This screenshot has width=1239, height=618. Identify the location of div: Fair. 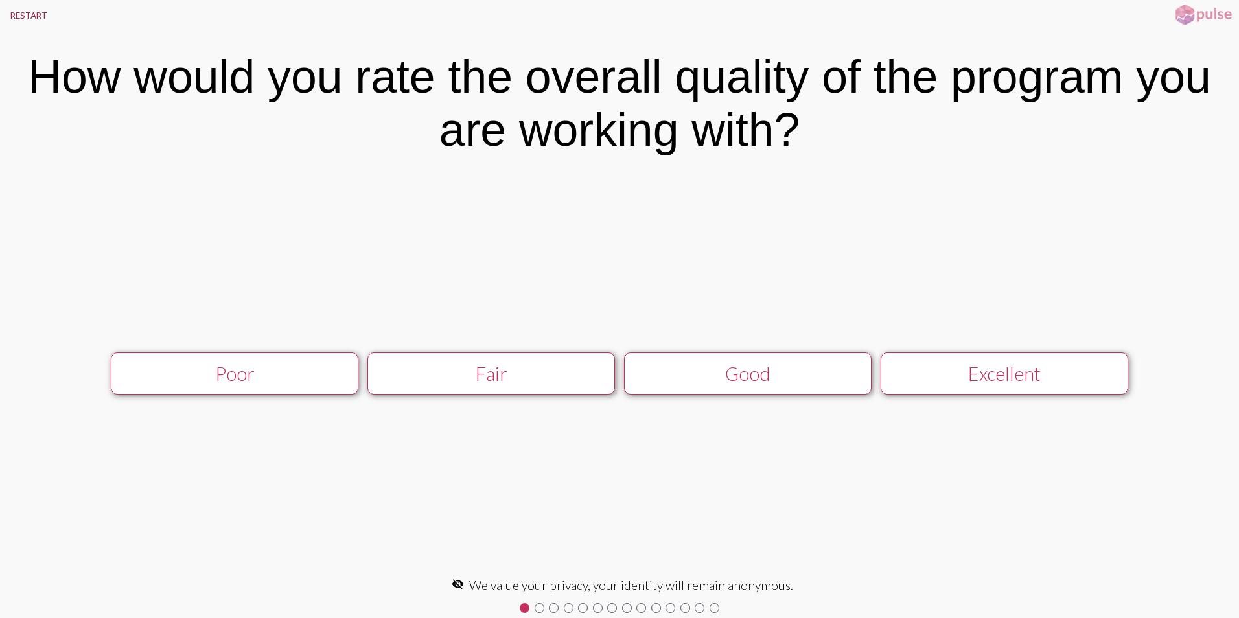
(491, 374).